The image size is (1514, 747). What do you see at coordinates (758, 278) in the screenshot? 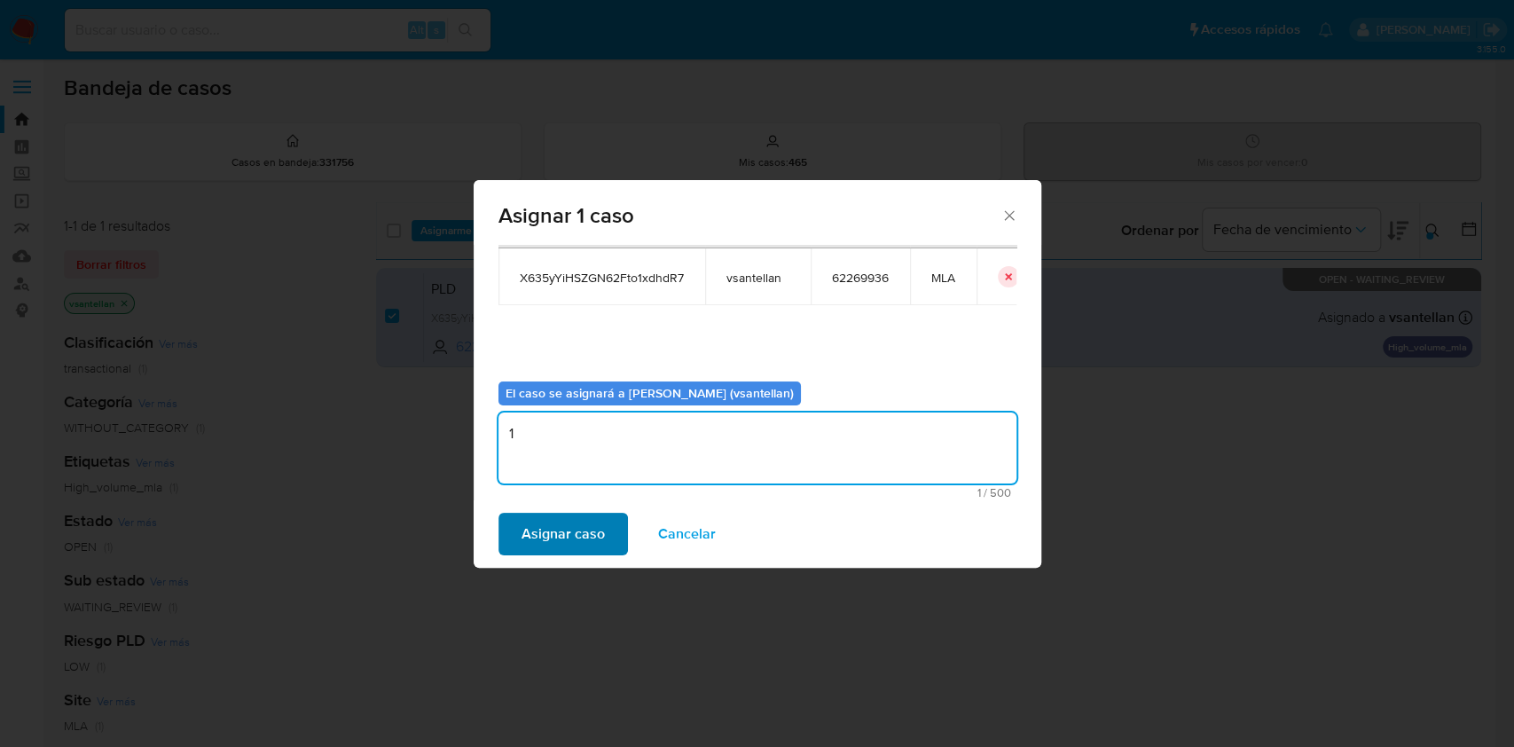
I see `span: vsantellan` at bounding box center [758, 278].